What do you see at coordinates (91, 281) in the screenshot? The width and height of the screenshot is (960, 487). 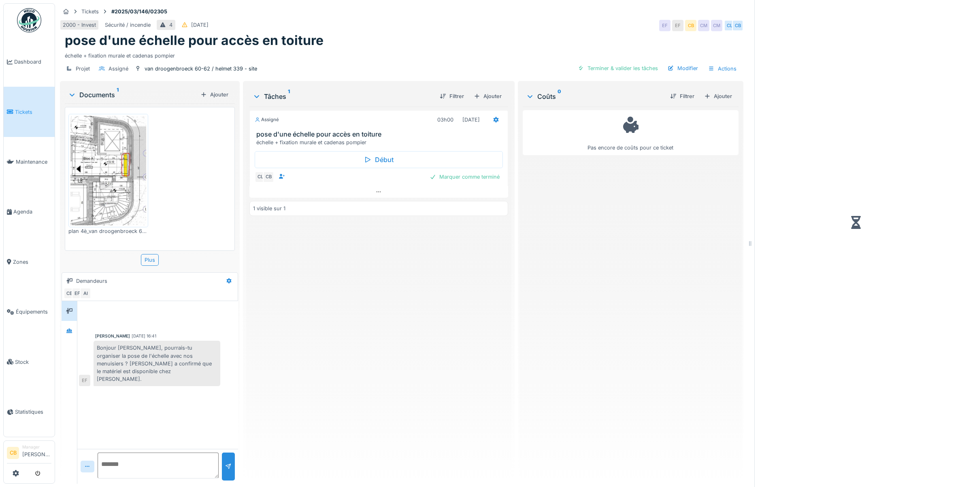 I see `div: Demandeurs` at bounding box center [91, 281].